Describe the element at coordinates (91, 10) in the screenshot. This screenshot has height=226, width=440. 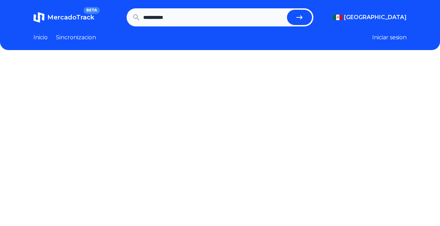
I see `span: BETA` at that location.